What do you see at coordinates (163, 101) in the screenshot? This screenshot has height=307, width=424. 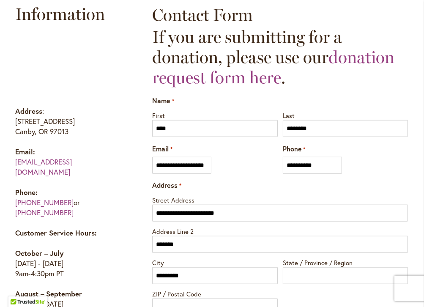 I see `legend: Name` at bounding box center [163, 101].